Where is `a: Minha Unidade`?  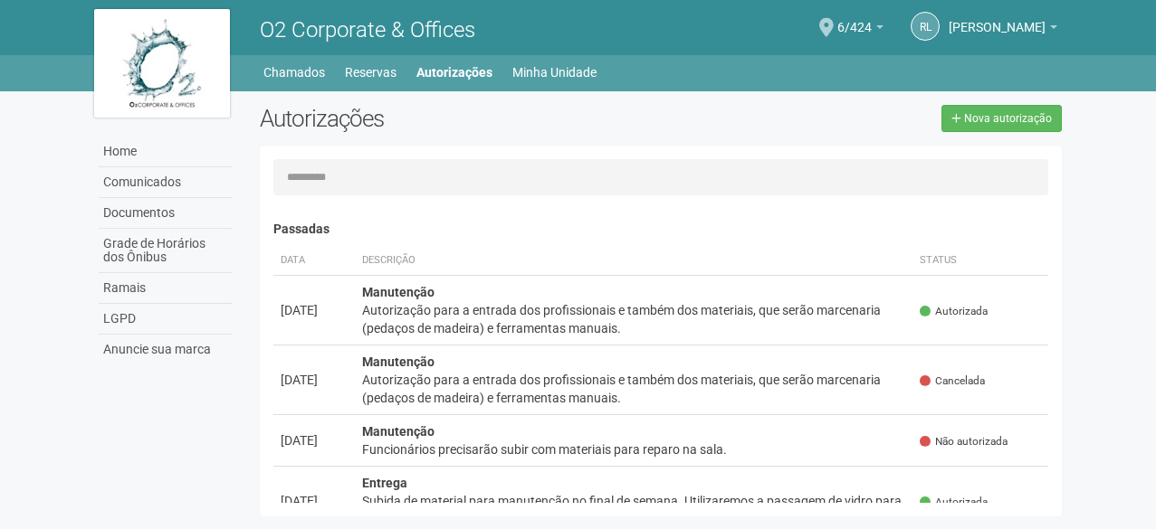 a: Minha Unidade is located at coordinates (554, 72).